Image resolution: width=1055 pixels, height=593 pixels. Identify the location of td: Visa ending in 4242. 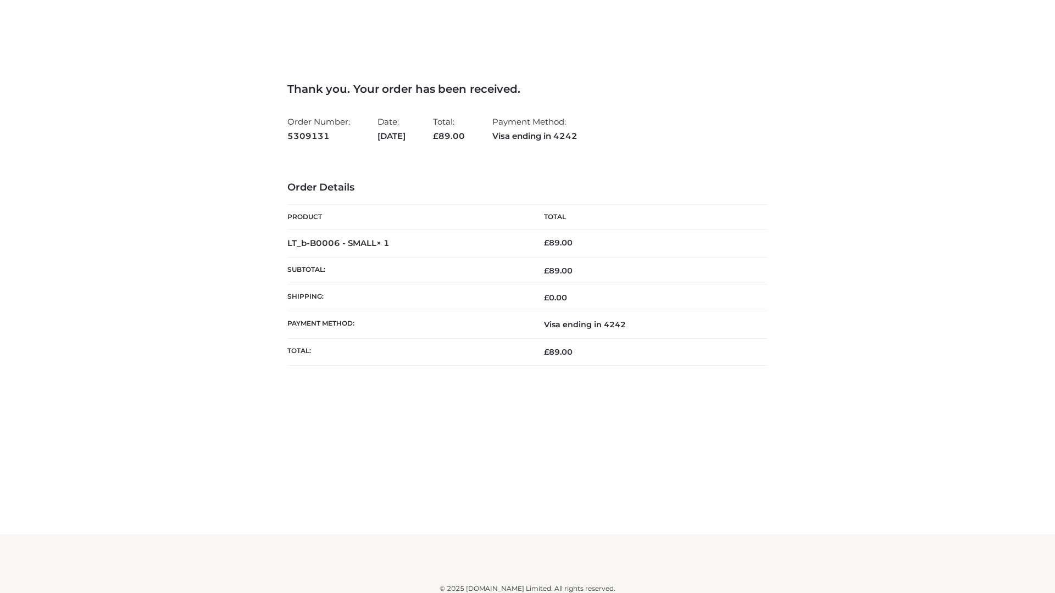
(647, 325).